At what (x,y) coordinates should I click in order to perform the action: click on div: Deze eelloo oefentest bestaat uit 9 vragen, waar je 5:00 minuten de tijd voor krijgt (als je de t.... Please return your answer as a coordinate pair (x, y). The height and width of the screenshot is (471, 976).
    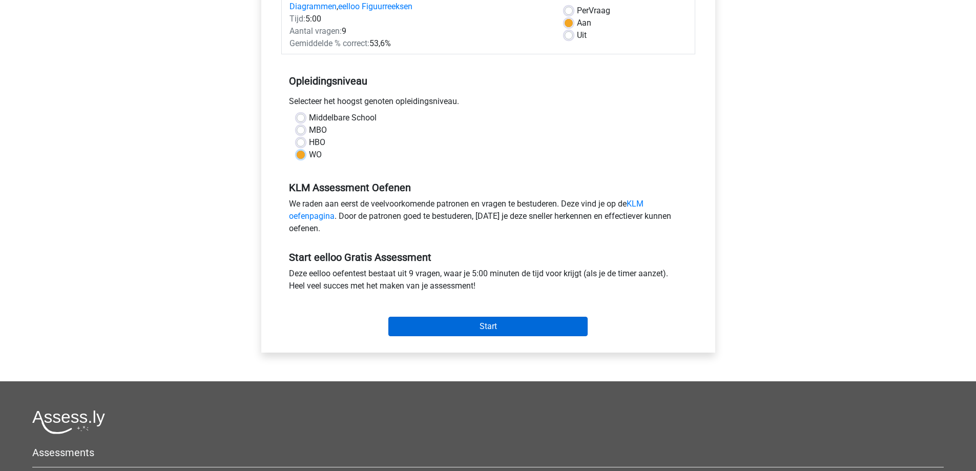
    Looking at the image, I should click on (488, 282).